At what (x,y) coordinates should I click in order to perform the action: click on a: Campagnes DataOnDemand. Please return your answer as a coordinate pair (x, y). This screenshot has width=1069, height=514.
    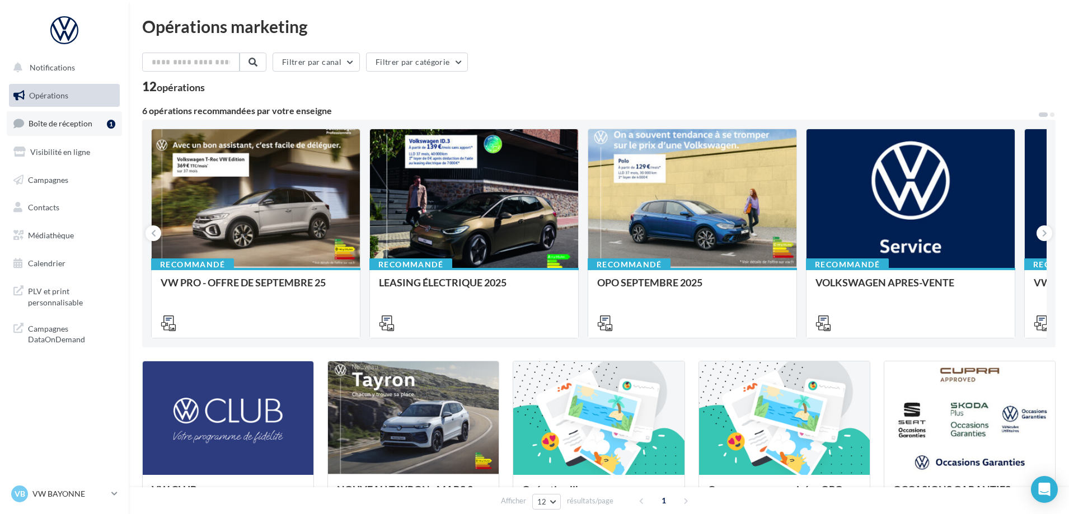
    Looking at the image, I should click on (64, 333).